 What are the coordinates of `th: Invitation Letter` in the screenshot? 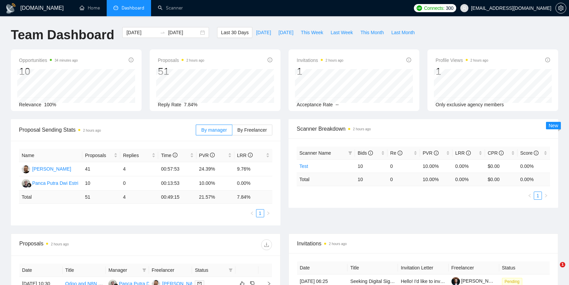 It's located at (423, 268).